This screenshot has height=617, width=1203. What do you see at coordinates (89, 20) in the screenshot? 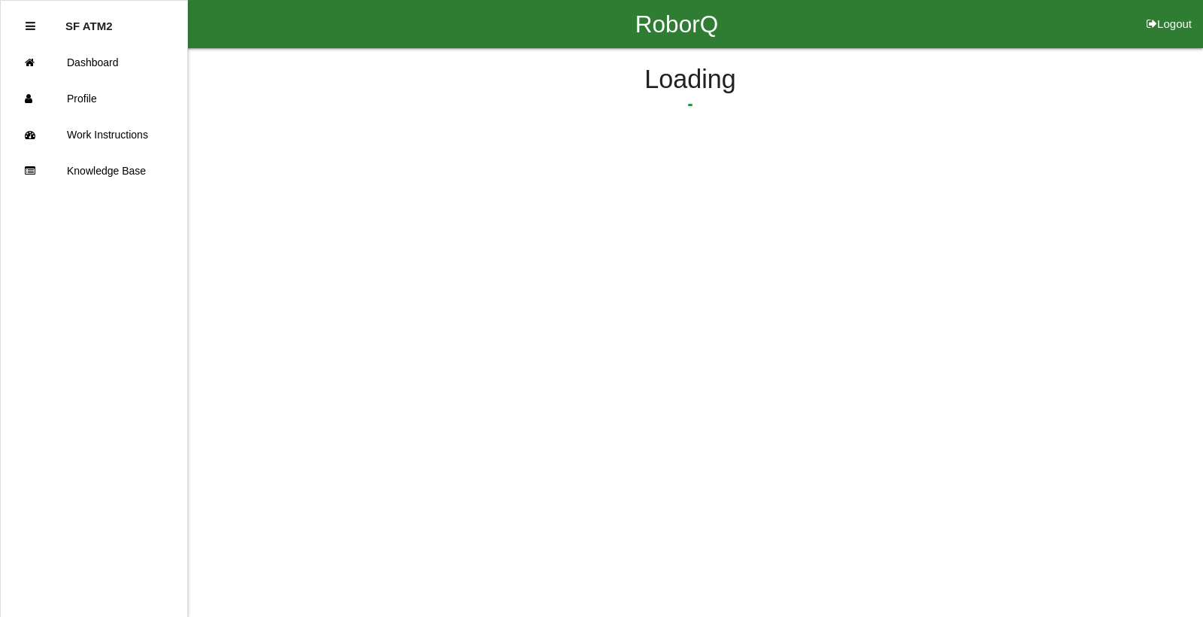
I see `p: SF ATM2` at bounding box center [89, 20].